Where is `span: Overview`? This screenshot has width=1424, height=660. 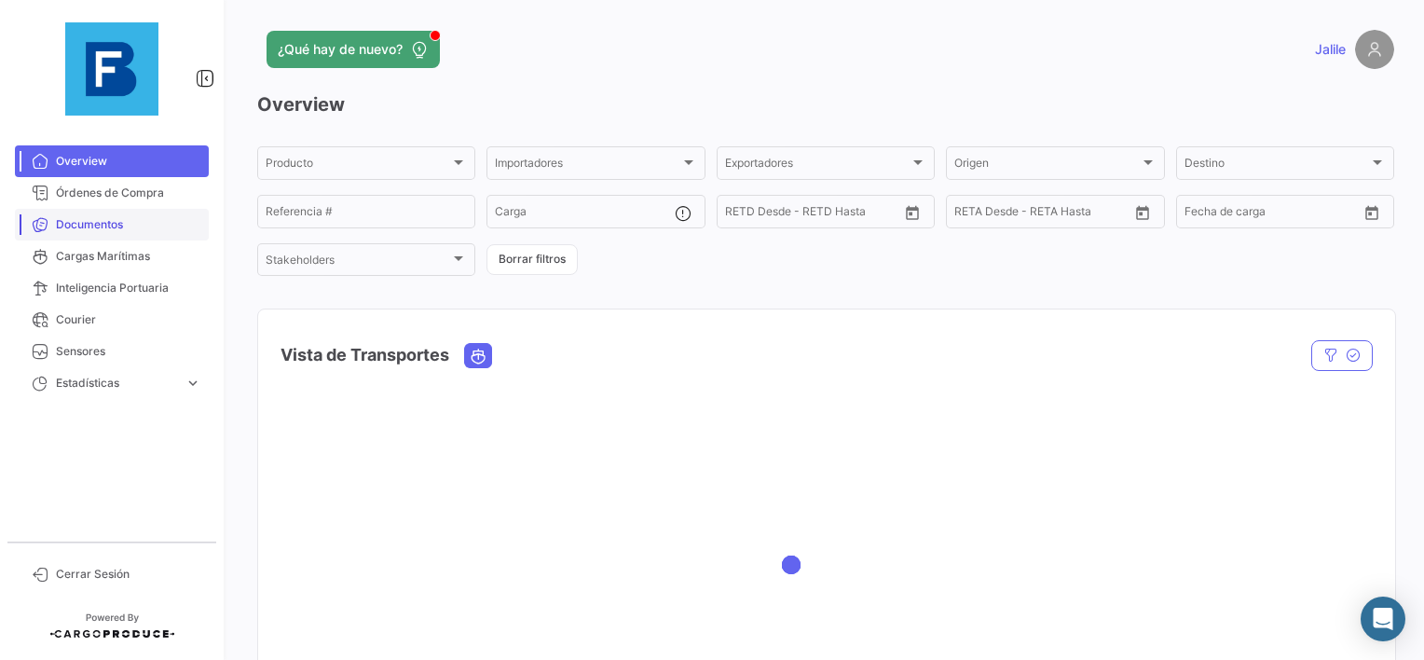
span: Overview is located at coordinates (129, 161).